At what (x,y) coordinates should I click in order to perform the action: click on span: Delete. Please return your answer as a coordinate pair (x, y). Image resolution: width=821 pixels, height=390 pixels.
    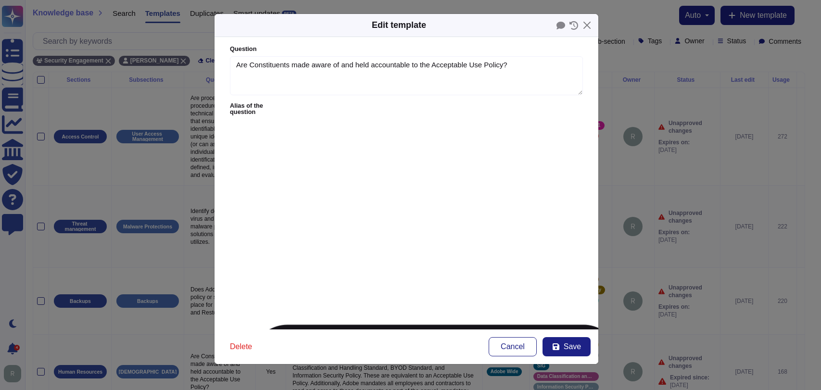
    Looking at the image, I should click on (241, 347).